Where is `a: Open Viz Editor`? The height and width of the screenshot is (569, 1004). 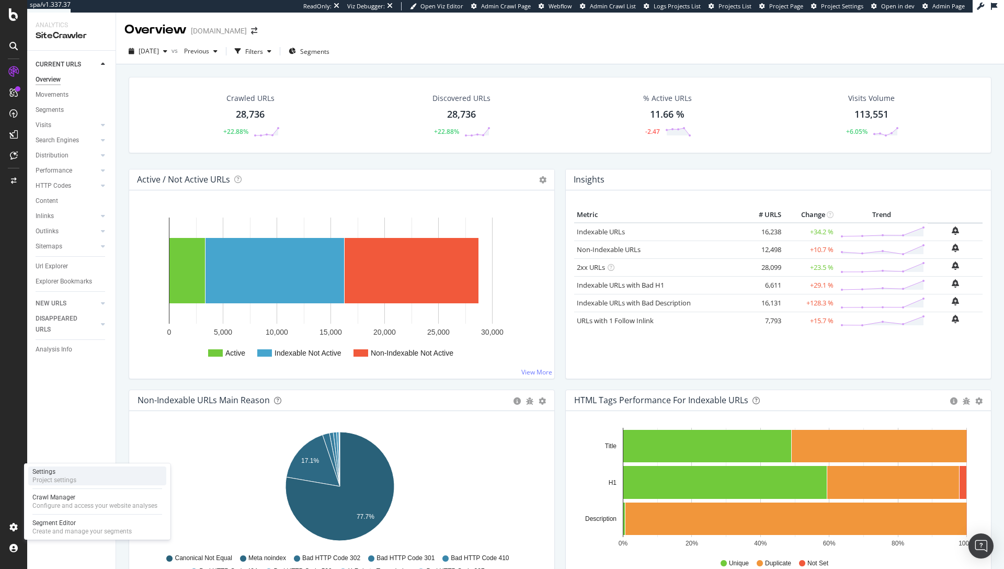 a: Open Viz Editor is located at coordinates (437, 6).